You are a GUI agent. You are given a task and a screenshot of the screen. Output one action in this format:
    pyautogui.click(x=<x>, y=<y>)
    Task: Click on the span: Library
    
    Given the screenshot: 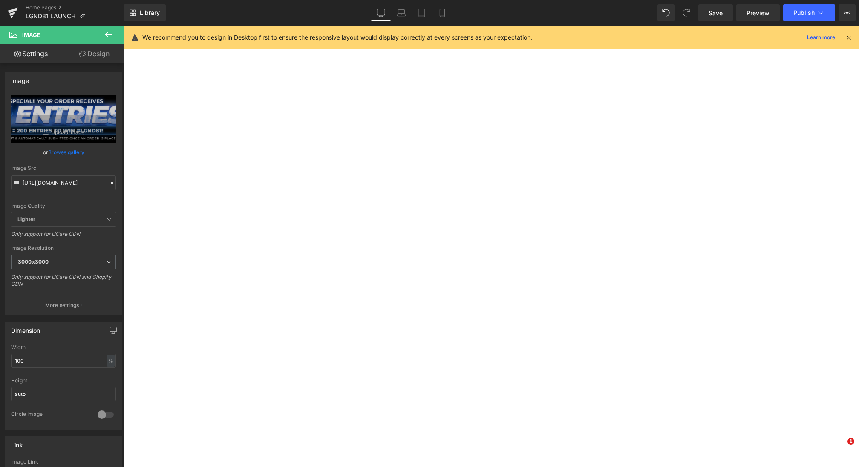 What is the action you would take?
    pyautogui.click(x=150, y=13)
    